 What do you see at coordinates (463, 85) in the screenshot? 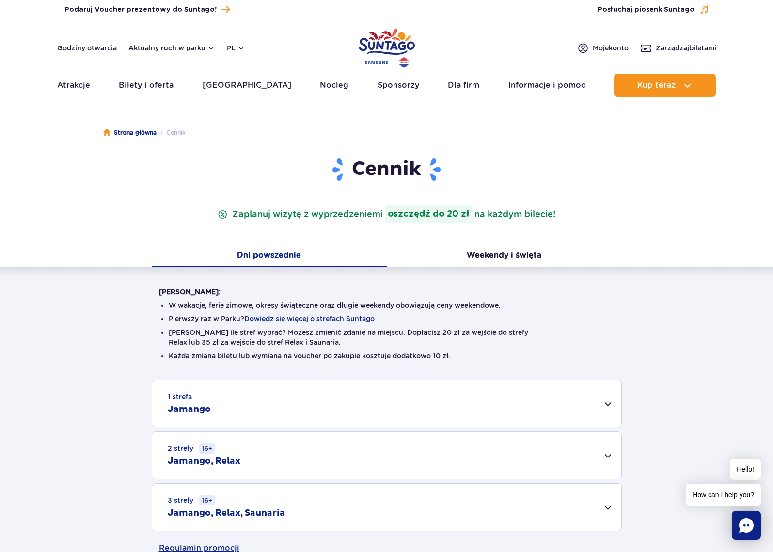
I see `a: Dla firm` at bounding box center [463, 85].